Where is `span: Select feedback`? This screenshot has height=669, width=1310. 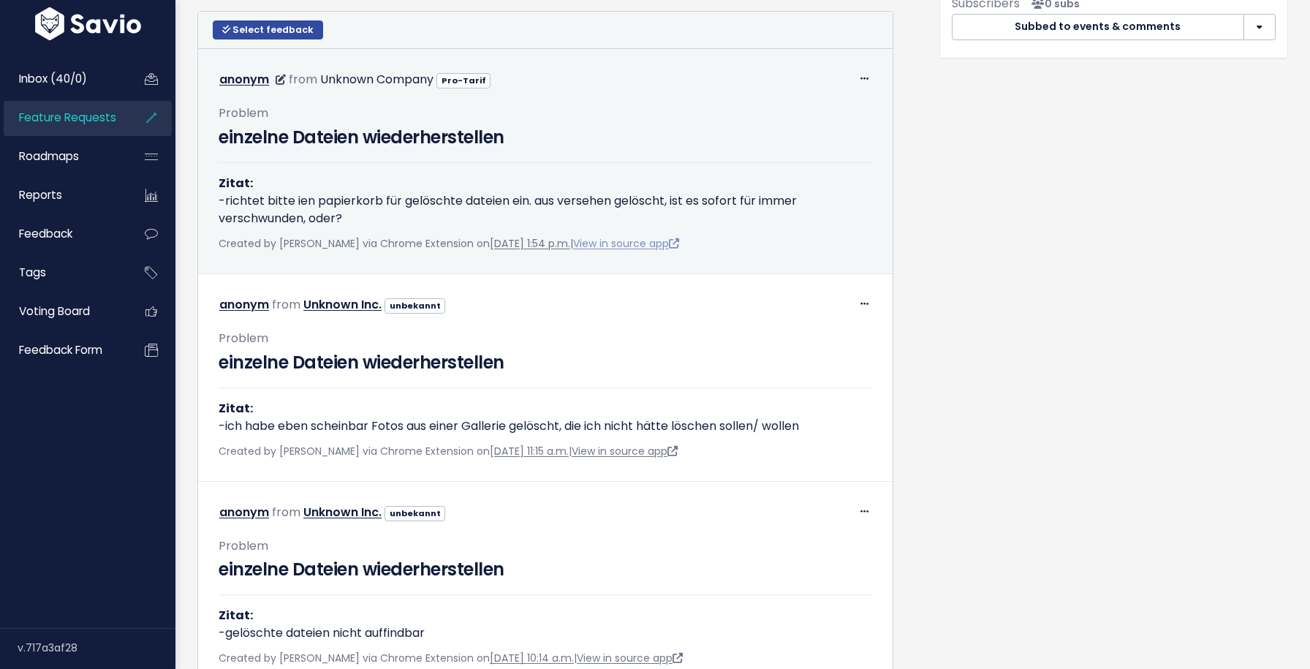 span: Select feedback is located at coordinates (273, 29).